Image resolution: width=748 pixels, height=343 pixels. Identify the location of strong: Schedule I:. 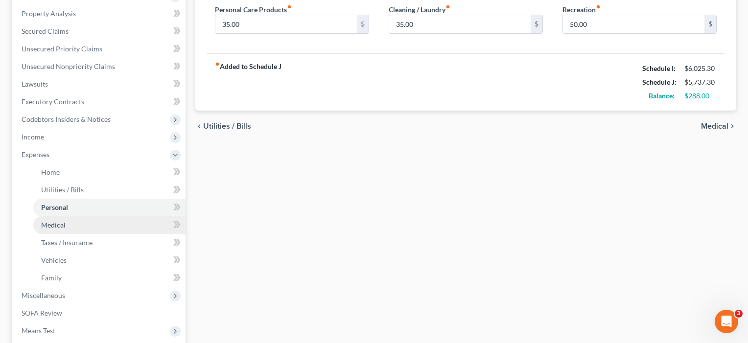
(659, 68).